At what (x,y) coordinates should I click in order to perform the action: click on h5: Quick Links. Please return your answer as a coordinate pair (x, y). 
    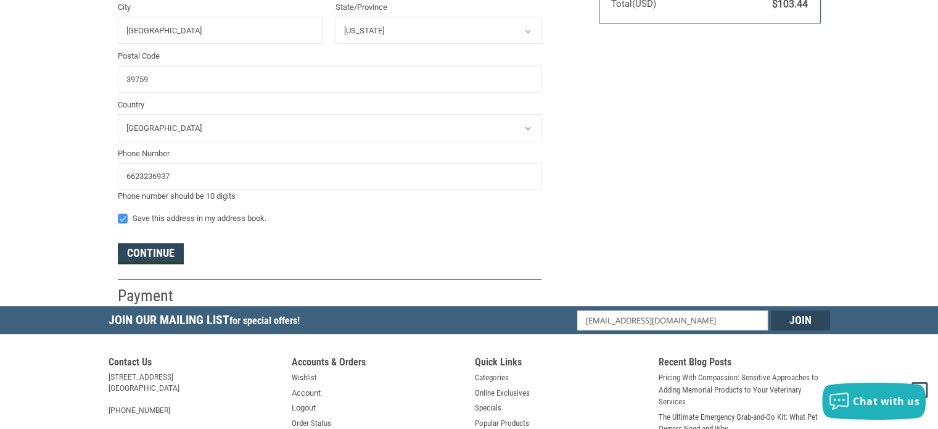
    Looking at the image, I should click on (561, 363).